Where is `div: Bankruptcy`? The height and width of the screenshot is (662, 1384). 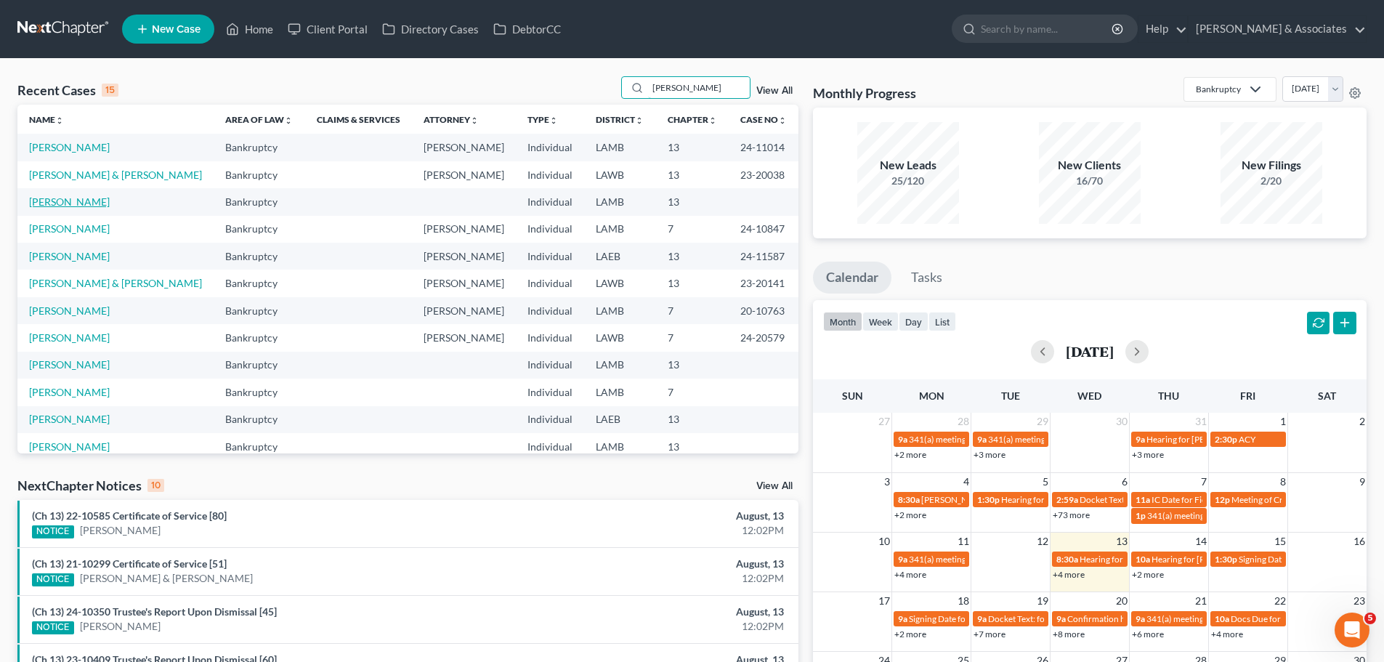
div: Bankruptcy is located at coordinates (1219, 89).